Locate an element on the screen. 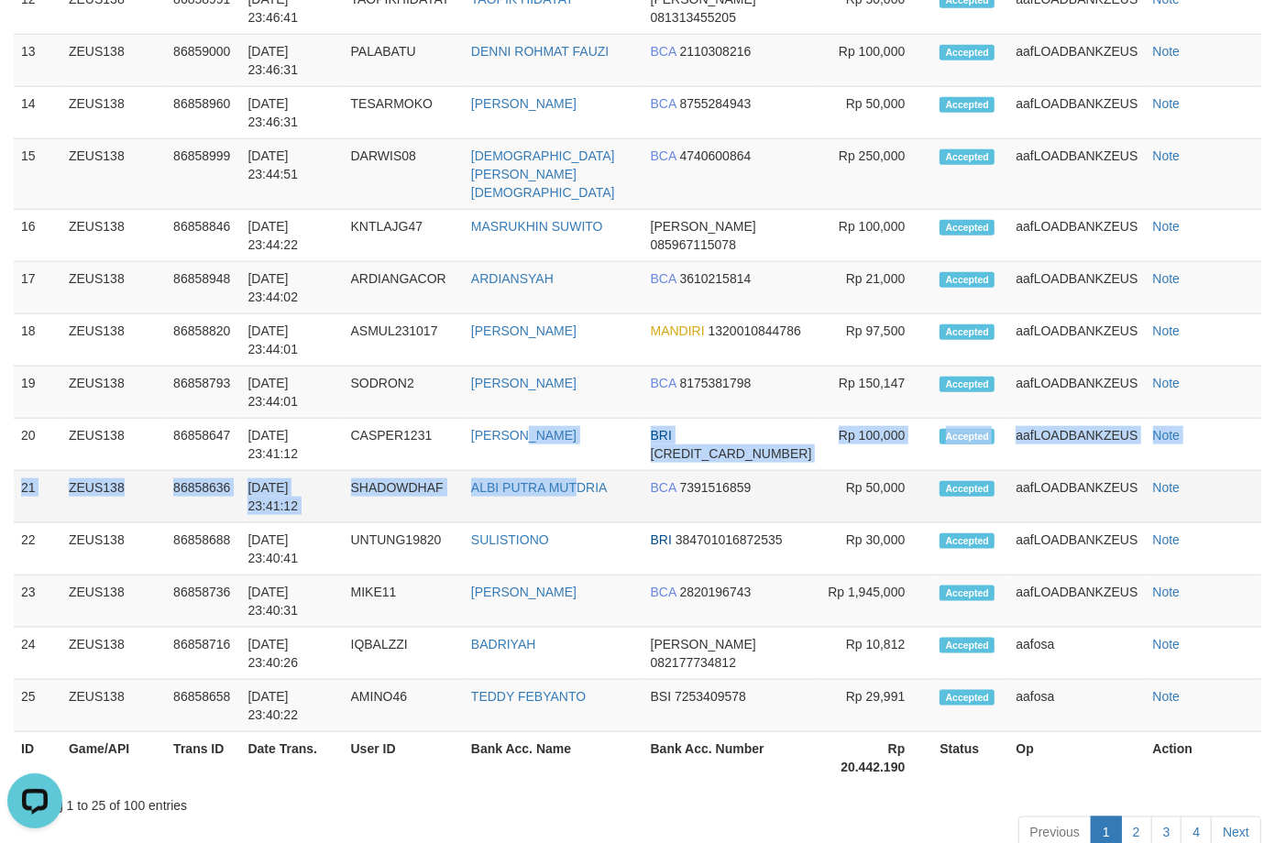 Image resolution: width=1275 pixels, height=843 pixels. a: MASRUKHIN SUWITO is located at coordinates (537, 226).